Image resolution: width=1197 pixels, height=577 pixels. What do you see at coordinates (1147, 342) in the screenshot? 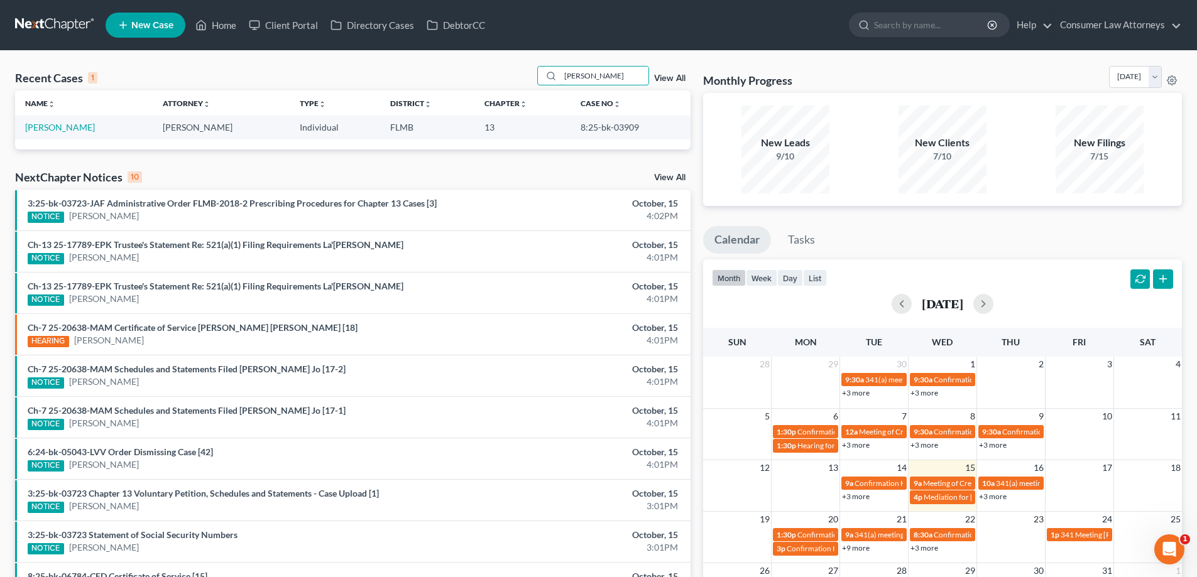
I see `span: Sat` at bounding box center [1147, 342].